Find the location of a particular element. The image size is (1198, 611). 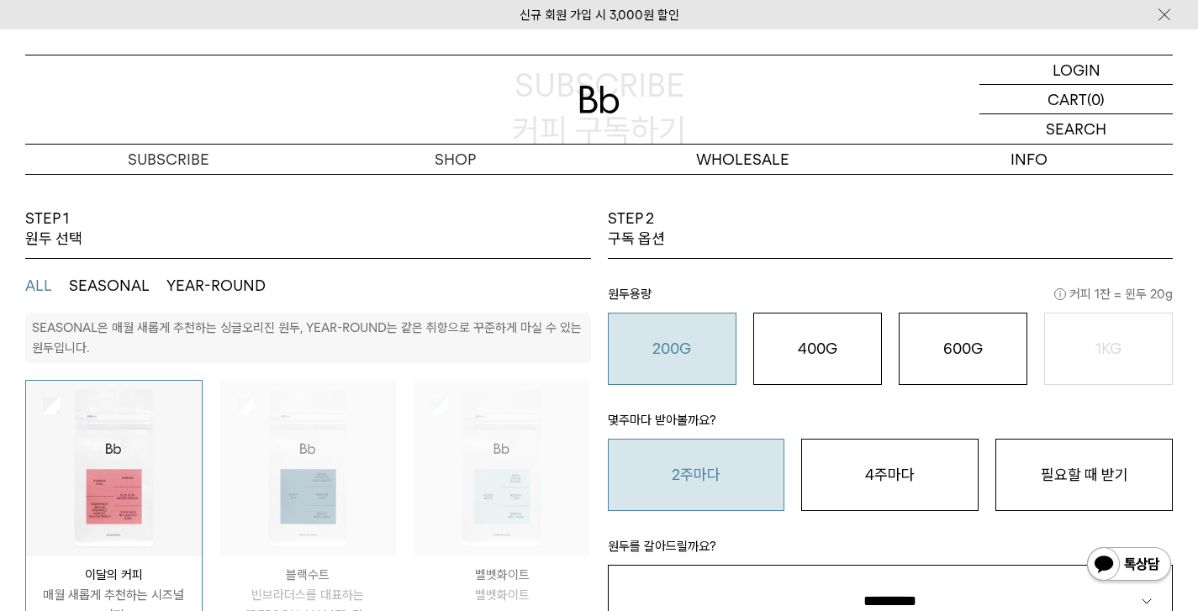

button: ALL is located at coordinates (39, 286).